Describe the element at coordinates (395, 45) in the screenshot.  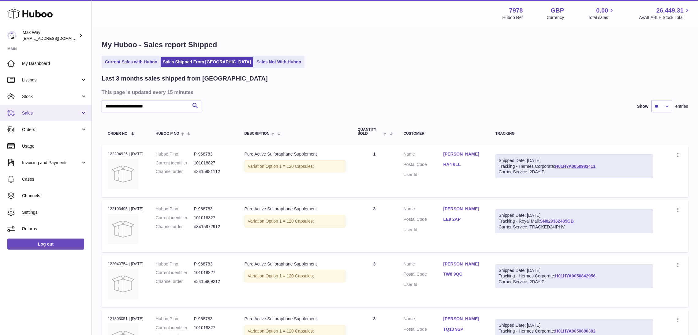
I see `h1: My Huboo - Sales report Shipped` at that location.